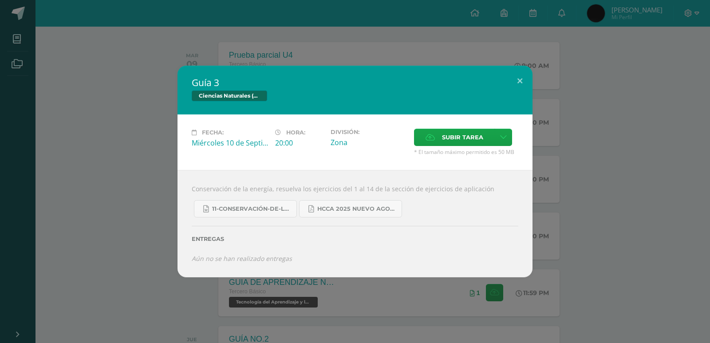 The image size is (710, 343). I want to click on h2: Guía 3, so click(355, 82).